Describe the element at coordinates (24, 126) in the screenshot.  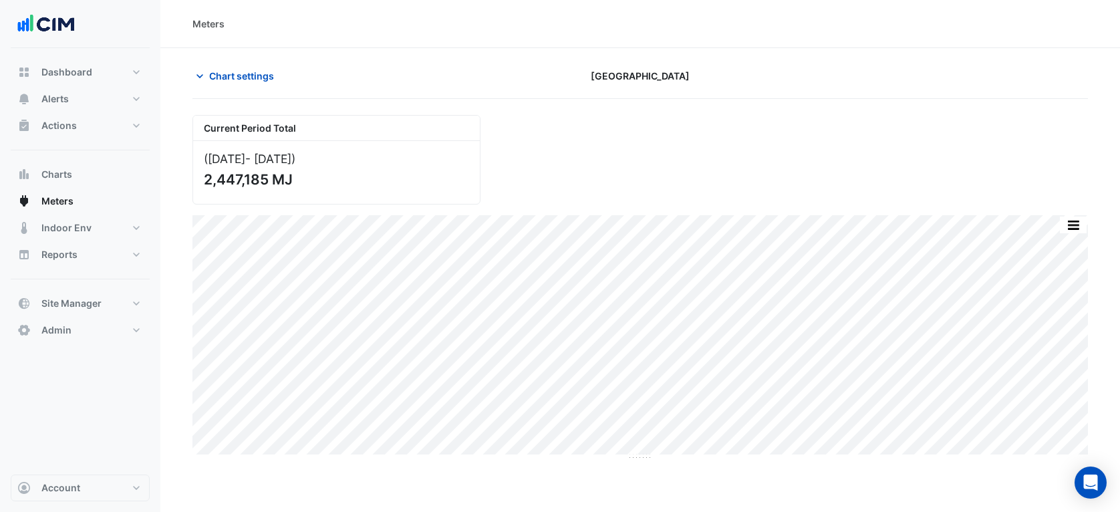
I see `app-icon: Actions` at that location.